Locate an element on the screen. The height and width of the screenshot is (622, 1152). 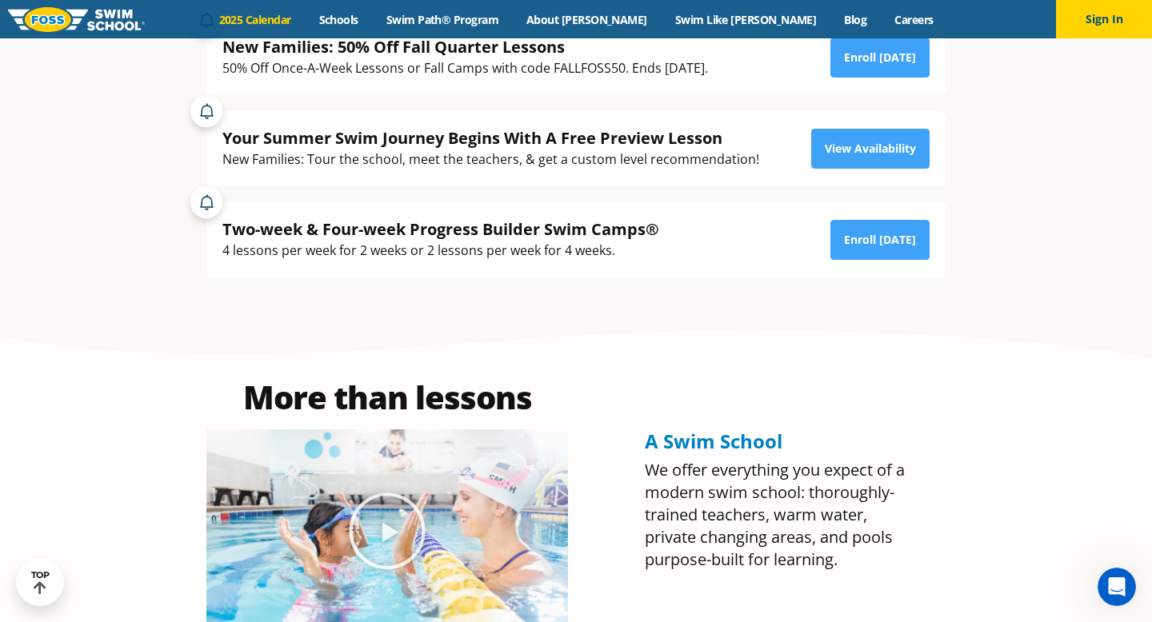
div: New Families: 50% Off Fall Quarter Lessons is located at coordinates (465, 46).